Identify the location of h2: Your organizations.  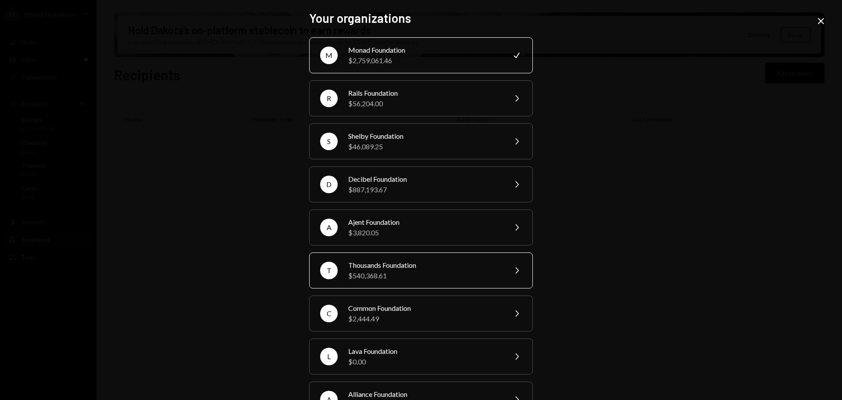
(421, 18).